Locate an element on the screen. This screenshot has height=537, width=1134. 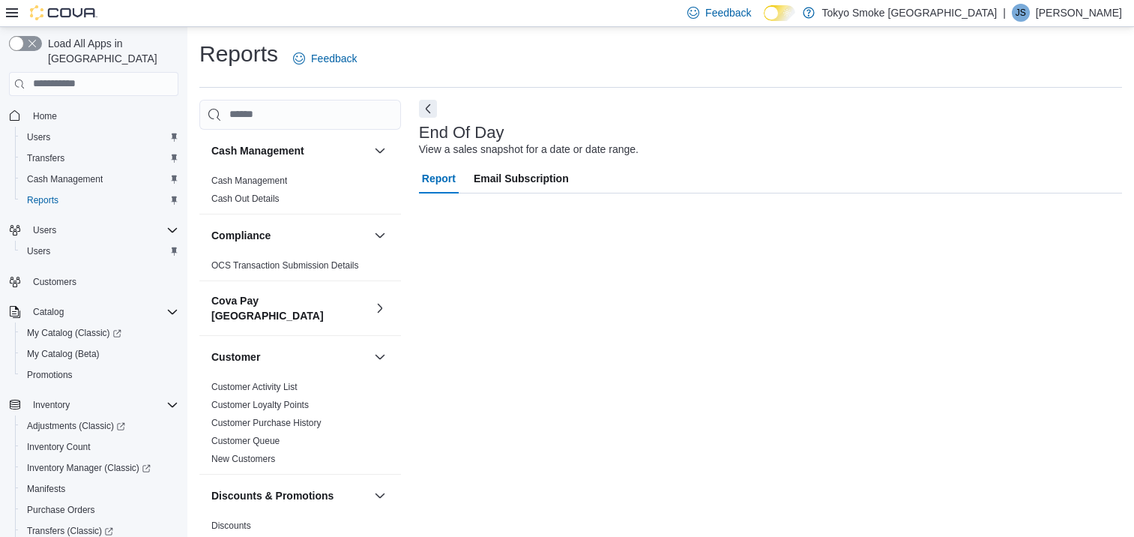
a: Customer Purchase History is located at coordinates (266, 423).